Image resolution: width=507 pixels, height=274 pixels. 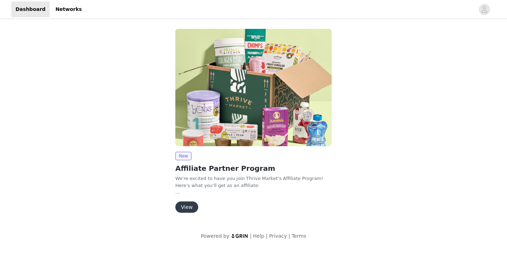 What do you see at coordinates (253, 168) in the screenshot?
I see `h2: Affiliate Partner Program` at bounding box center [253, 168].